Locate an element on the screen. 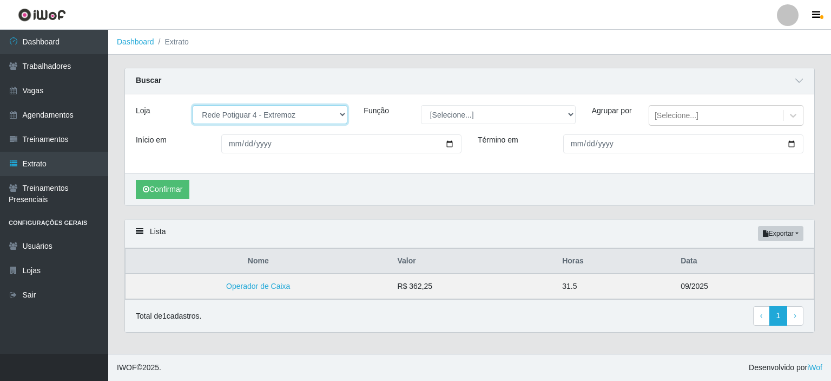 Image resolution: width=831 pixels, height=381 pixels. td: 09/2025 is located at coordinates (744, 286).